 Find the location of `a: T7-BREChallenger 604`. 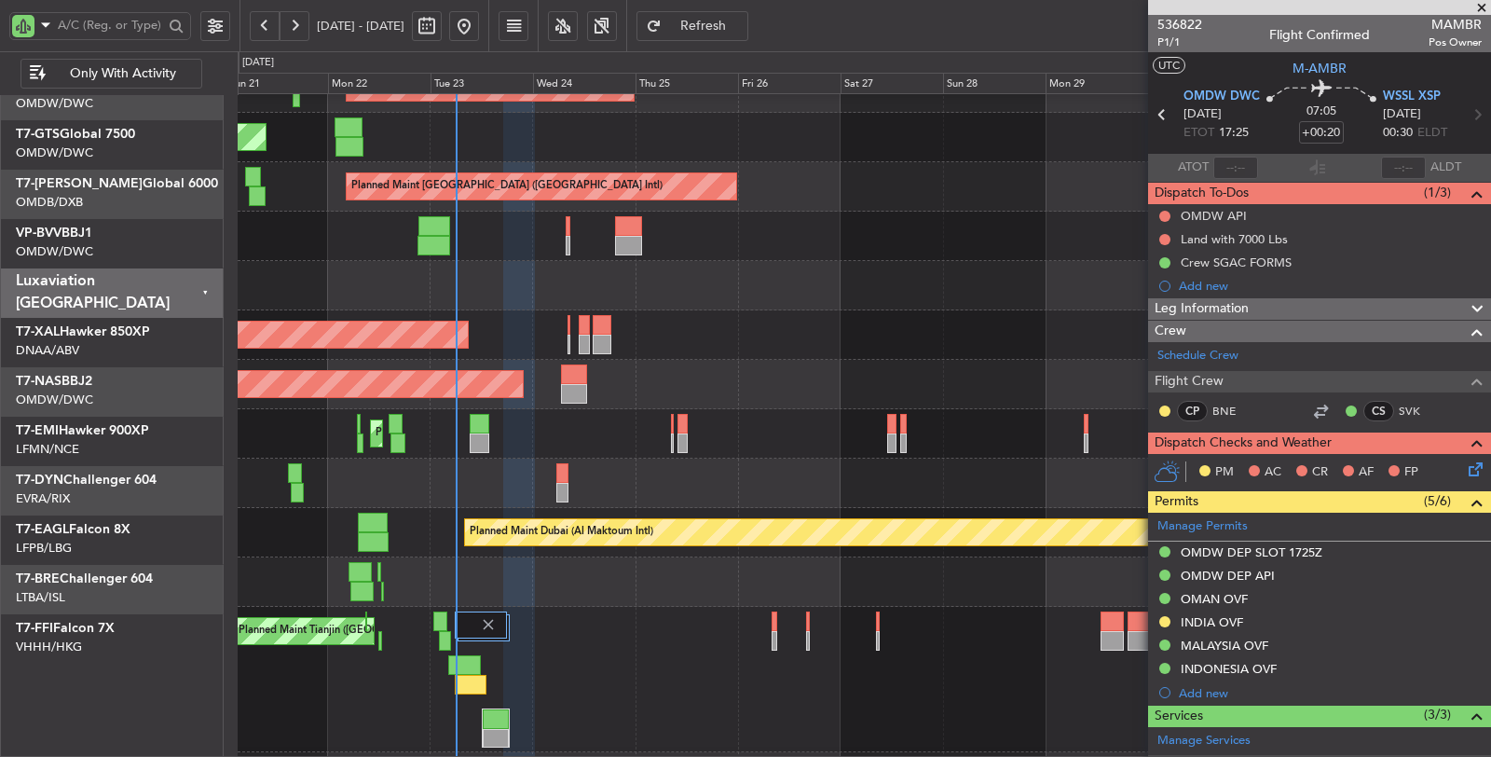

a: T7-BREChallenger 604 is located at coordinates (84, 579).